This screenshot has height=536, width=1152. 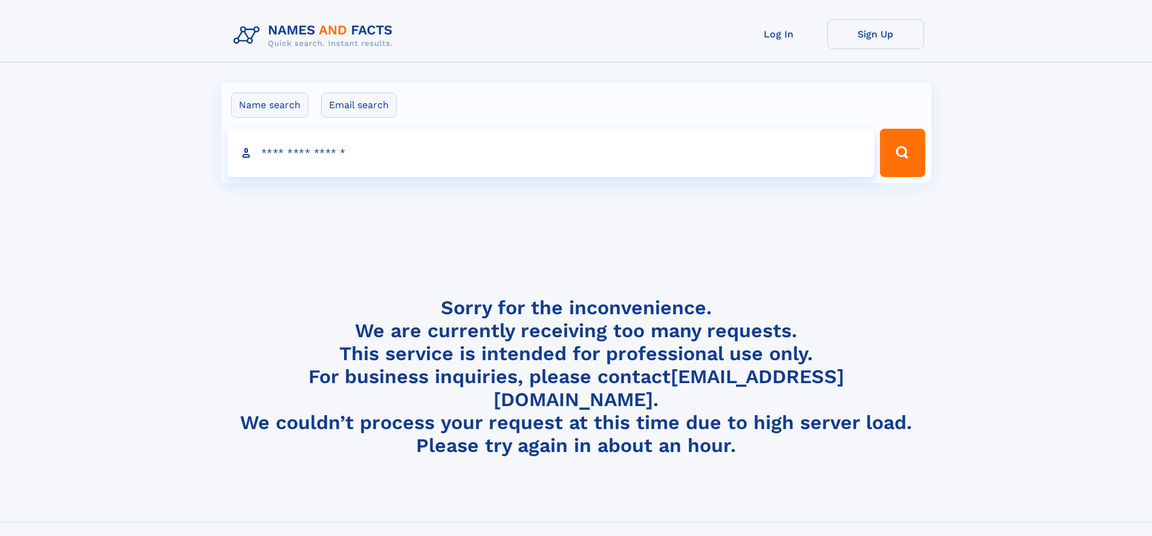 What do you see at coordinates (902, 153) in the screenshot?
I see `button: Search Button` at bounding box center [902, 153].